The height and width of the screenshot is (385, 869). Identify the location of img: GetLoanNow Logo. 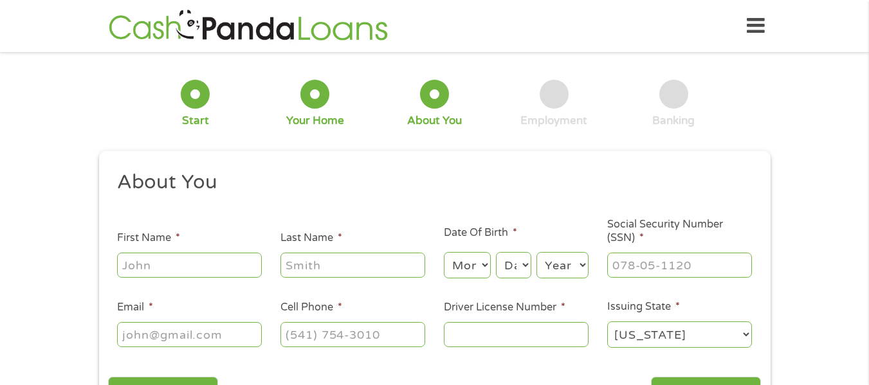
(248, 26).